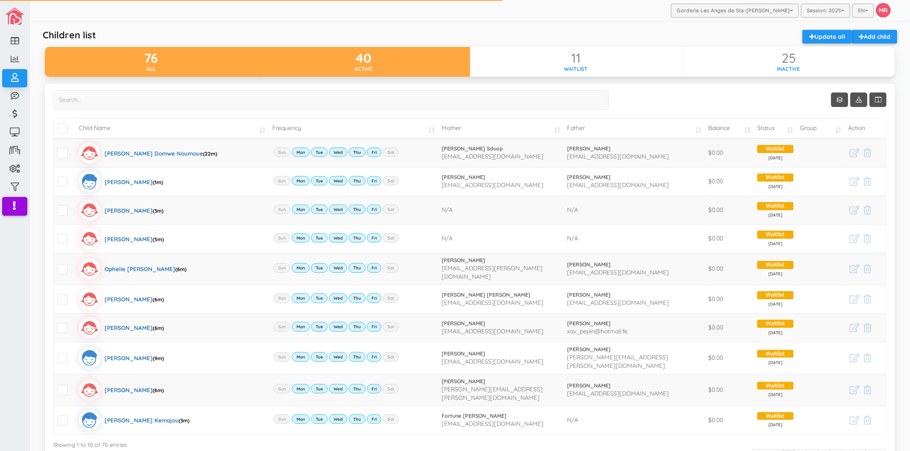  I want to click on div: 40, so click(364, 58).